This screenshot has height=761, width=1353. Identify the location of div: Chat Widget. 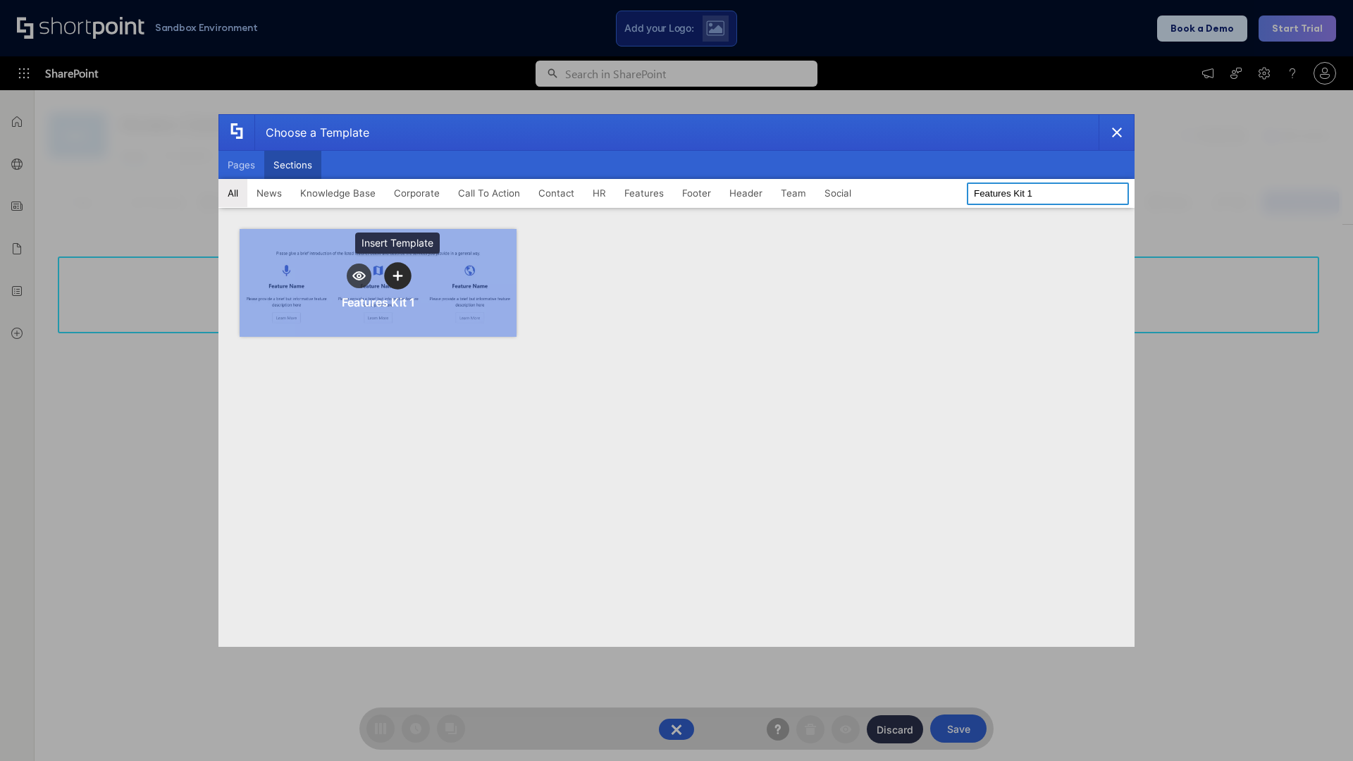
(1318, 727).